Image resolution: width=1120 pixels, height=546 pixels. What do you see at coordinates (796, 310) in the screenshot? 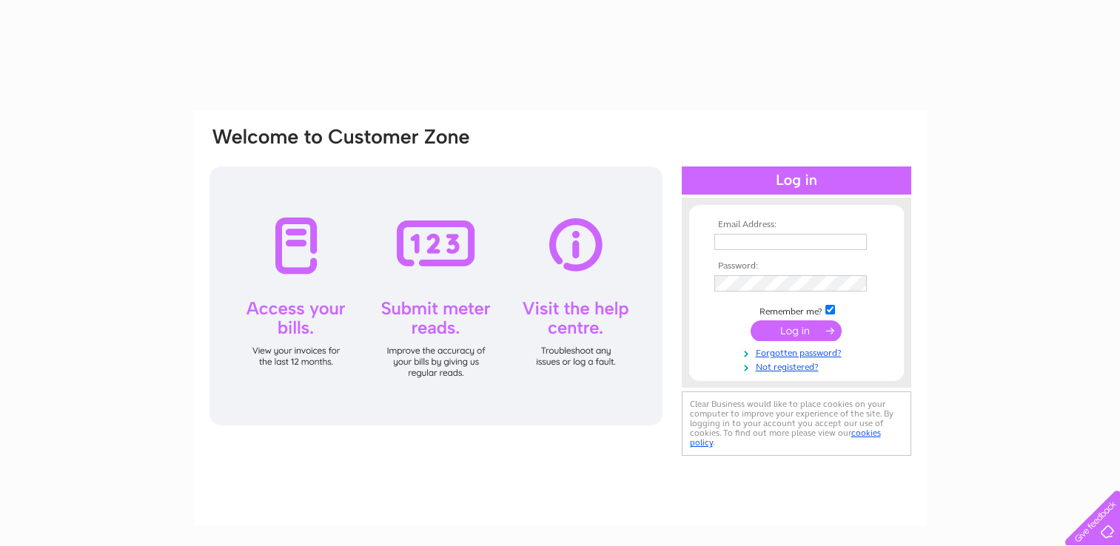
I see `td: Remember me?` at bounding box center [796, 310].